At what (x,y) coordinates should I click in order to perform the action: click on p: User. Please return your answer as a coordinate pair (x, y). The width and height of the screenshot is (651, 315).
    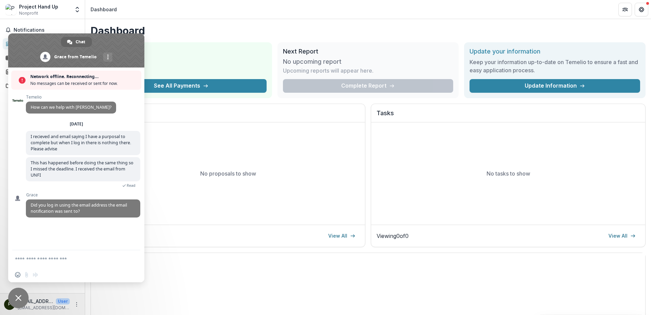
    Looking at the image, I should click on (63, 301).